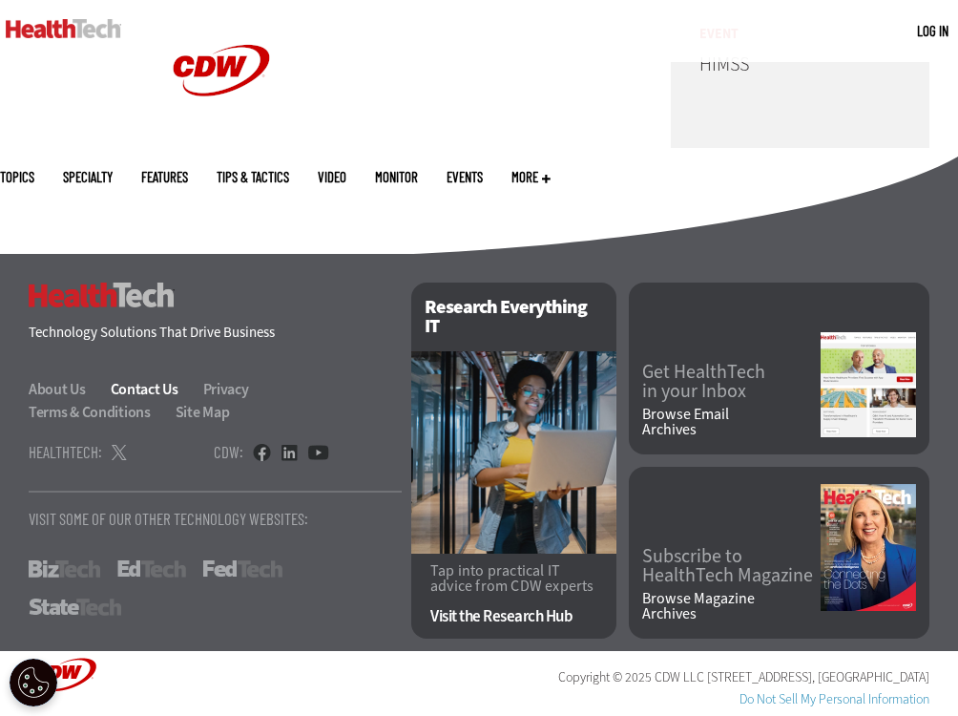 The height and width of the screenshot is (716, 958). Describe the element at coordinates (242, 569) in the screenshot. I see `a: FedTech` at that location.